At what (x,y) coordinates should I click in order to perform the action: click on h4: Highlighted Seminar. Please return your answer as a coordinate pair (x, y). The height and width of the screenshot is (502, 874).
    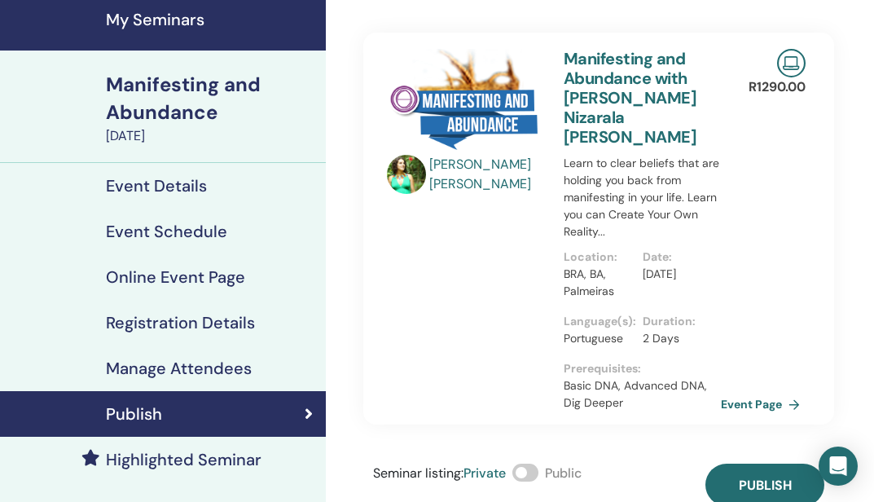
    Looking at the image, I should click on (183, 460).